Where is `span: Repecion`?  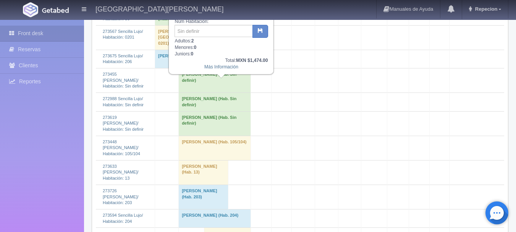 span: Repecion is located at coordinates (485, 9).